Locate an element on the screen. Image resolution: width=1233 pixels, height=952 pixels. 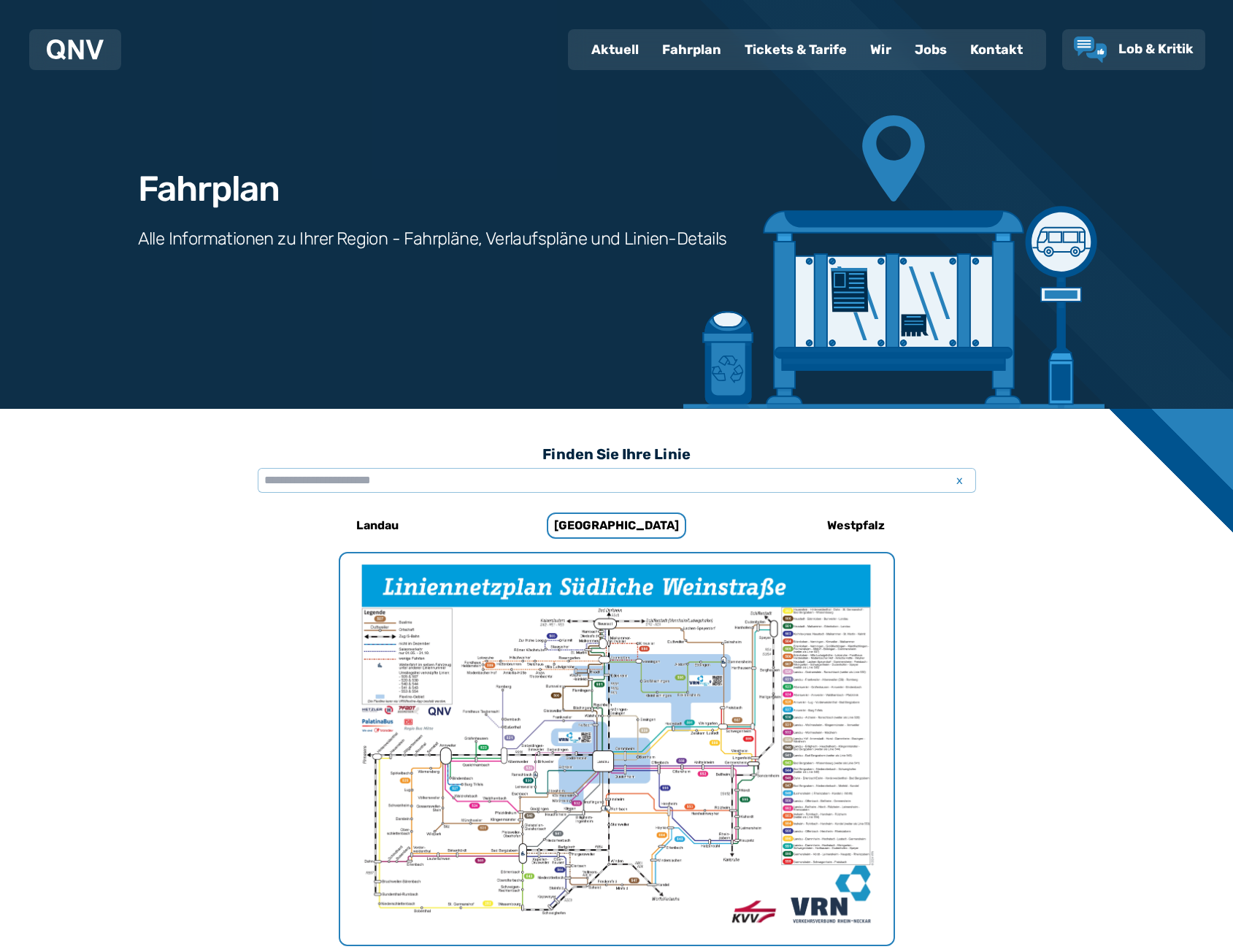
div: Aktuell is located at coordinates (615, 50).